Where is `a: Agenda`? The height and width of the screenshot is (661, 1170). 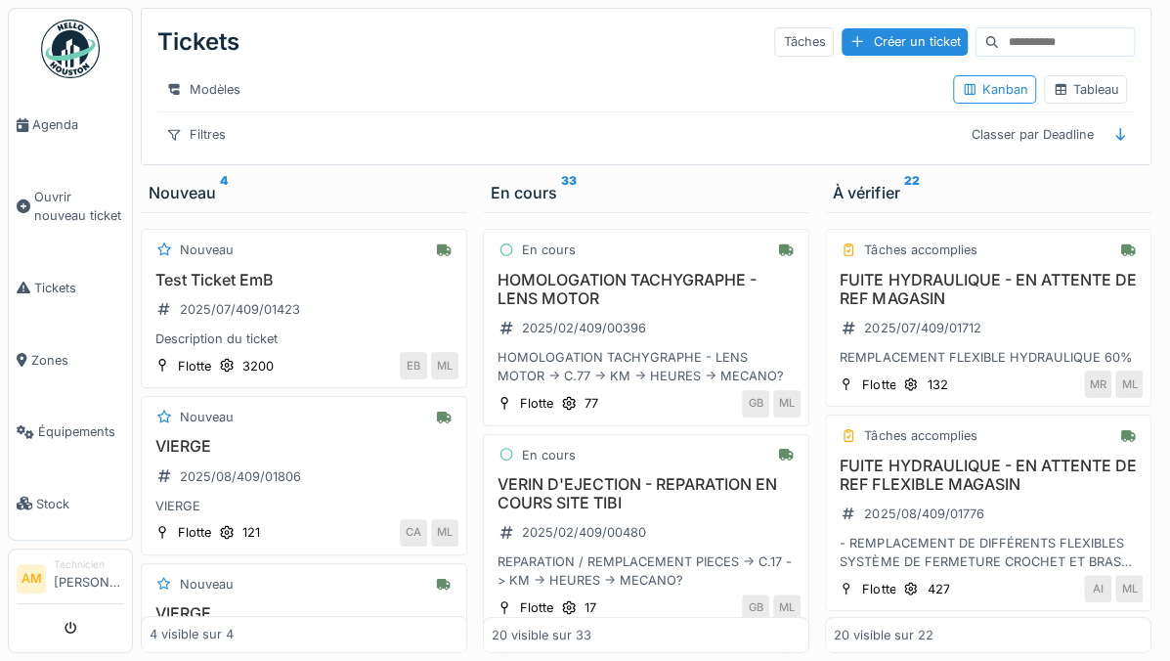
a: Agenda is located at coordinates (70, 125).